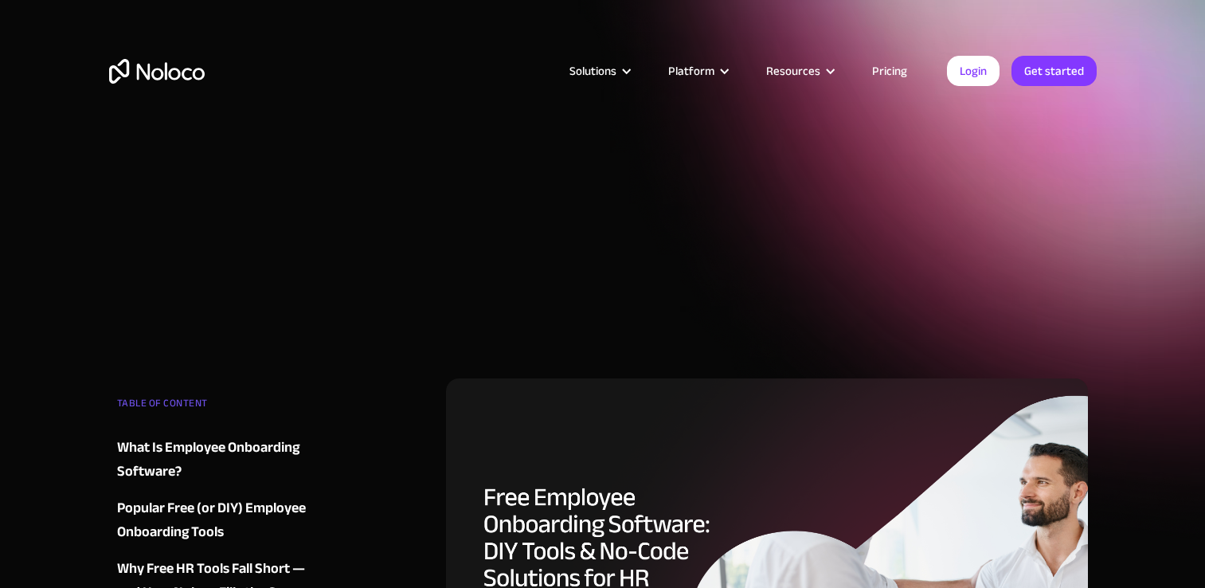  Describe the element at coordinates (890, 71) in the screenshot. I see `a: Pricing` at that location.